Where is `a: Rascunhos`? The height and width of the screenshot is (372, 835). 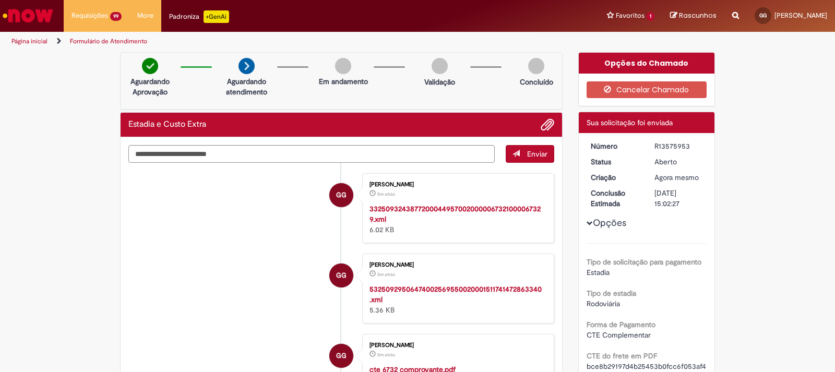
a: Rascunhos is located at coordinates (693, 16).